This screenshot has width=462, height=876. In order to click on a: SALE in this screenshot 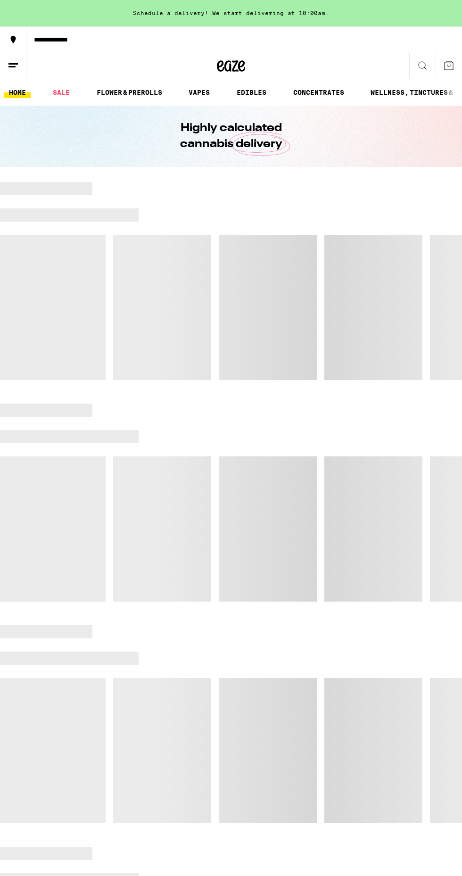, I will do `click(61, 92)`.